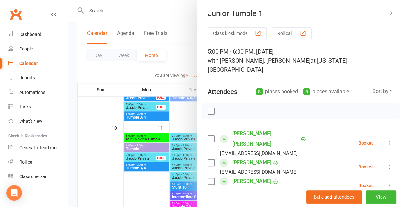 This screenshot has height=207, width=404. I want to click on div: Sort by, so click(383, 91).